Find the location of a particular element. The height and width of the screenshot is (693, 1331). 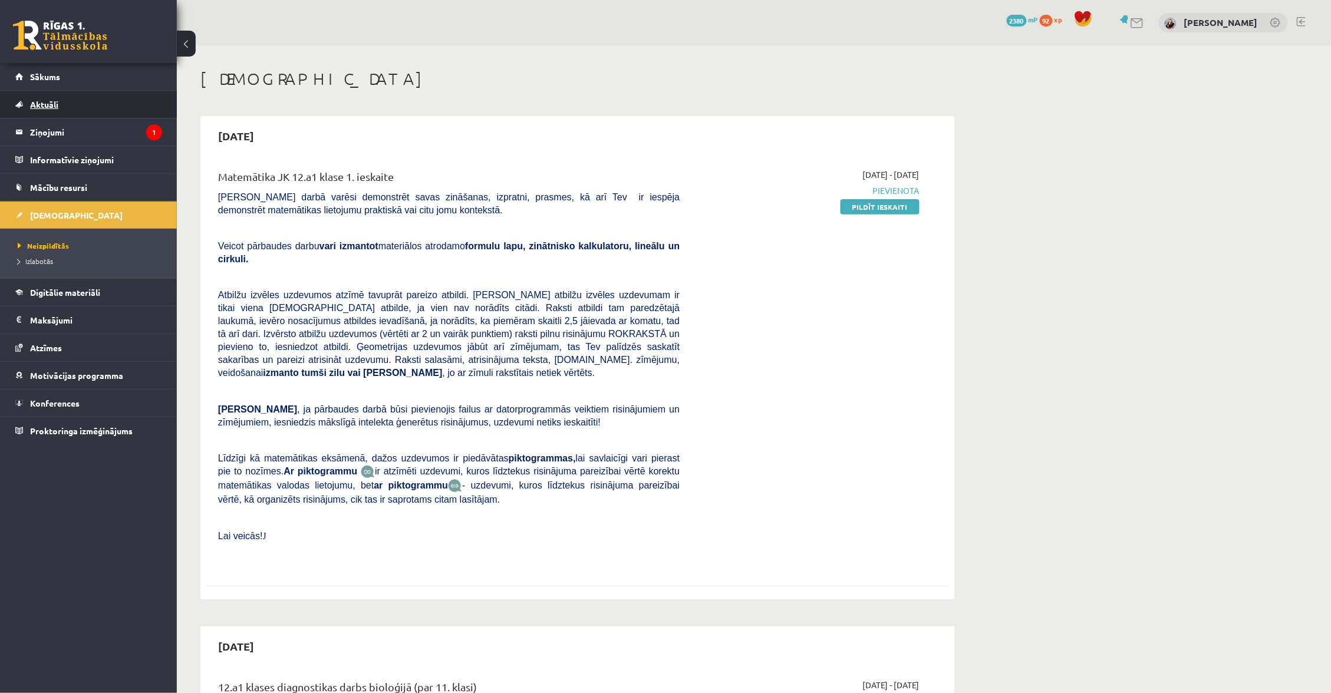

span: Izlabotās is located at coordinates (35, 261).